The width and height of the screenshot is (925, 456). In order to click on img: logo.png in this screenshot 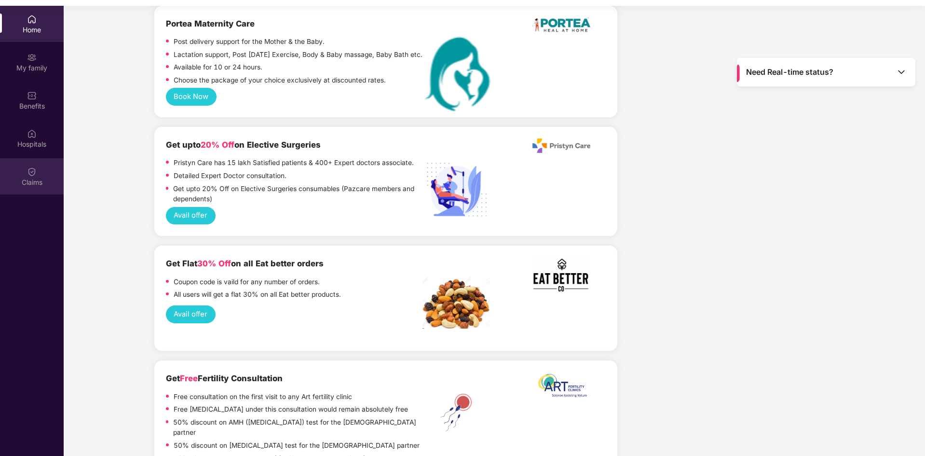, I will do `click(561, 25)`.